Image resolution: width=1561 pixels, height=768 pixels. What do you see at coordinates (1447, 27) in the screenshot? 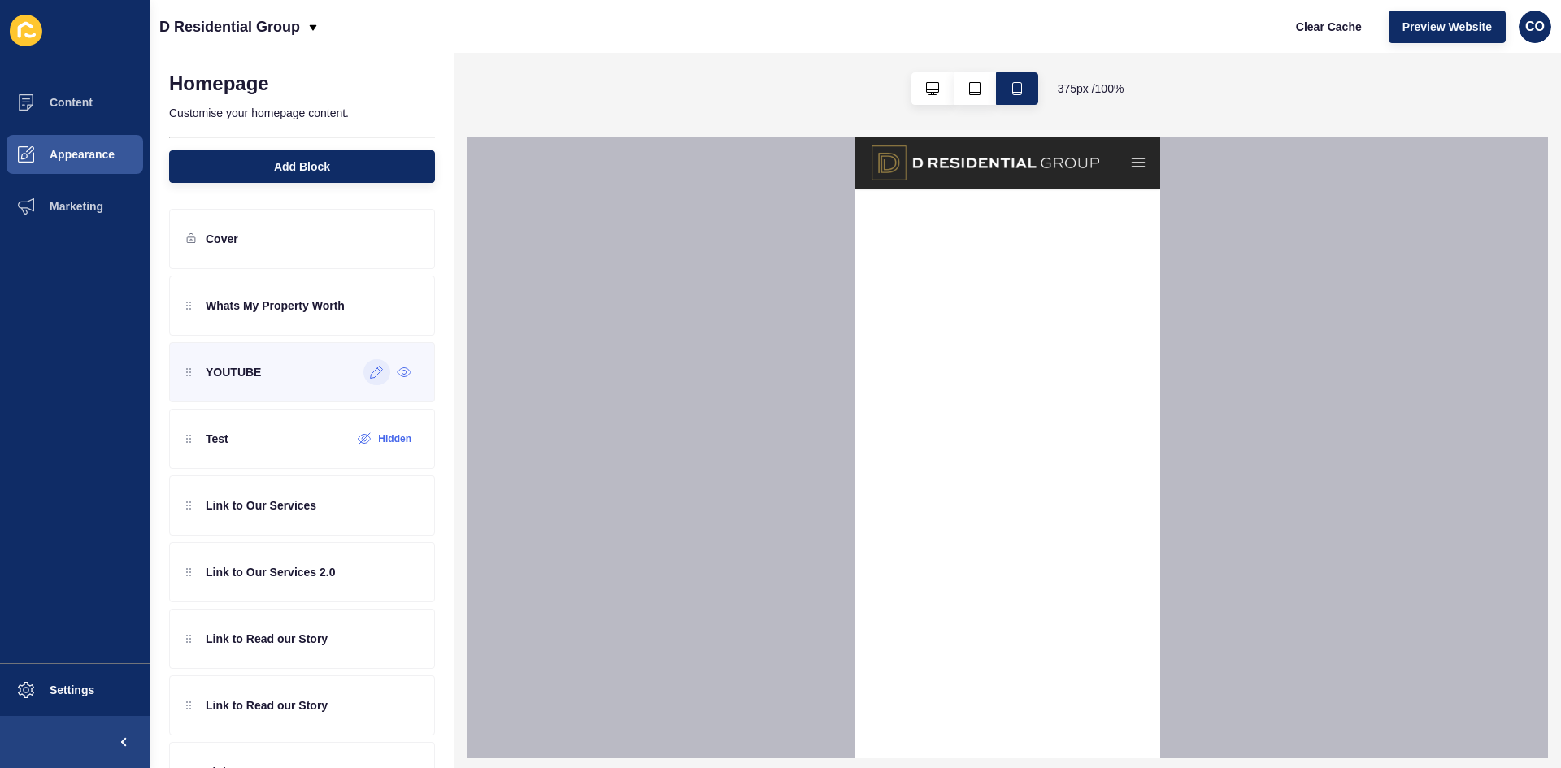
I see `span: Preview Website` at bounding box center [1447, 27].